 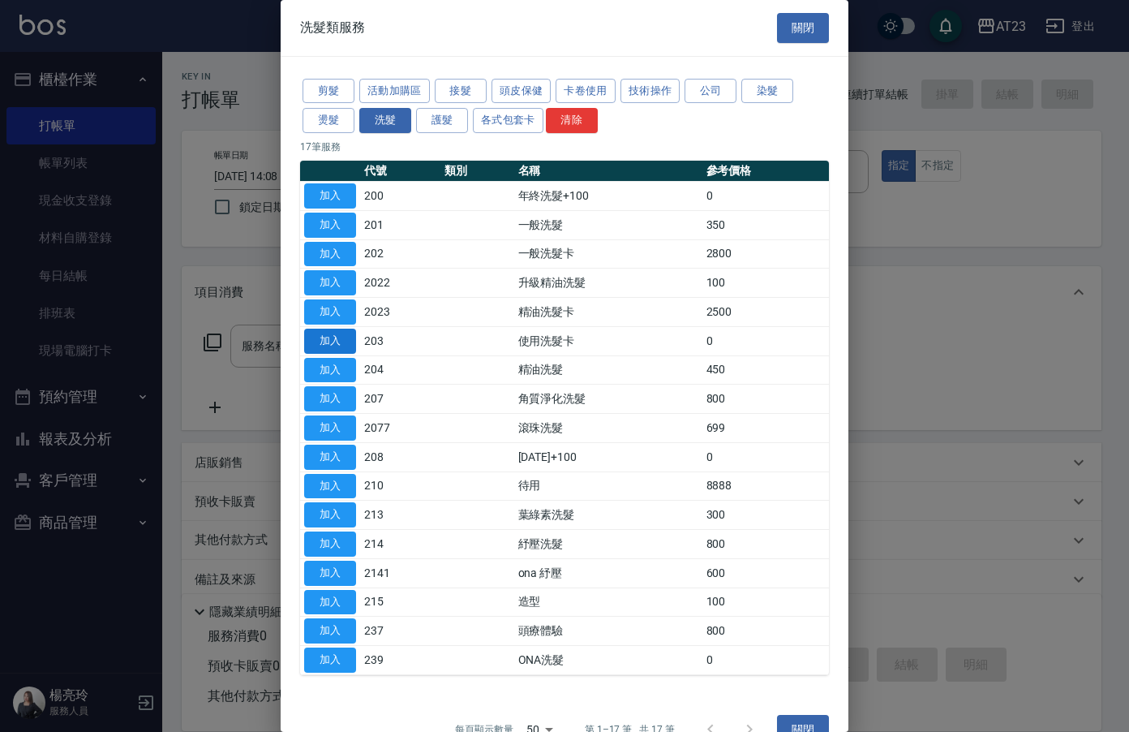 I want to click on td: 237, so click(x=400, y=631).